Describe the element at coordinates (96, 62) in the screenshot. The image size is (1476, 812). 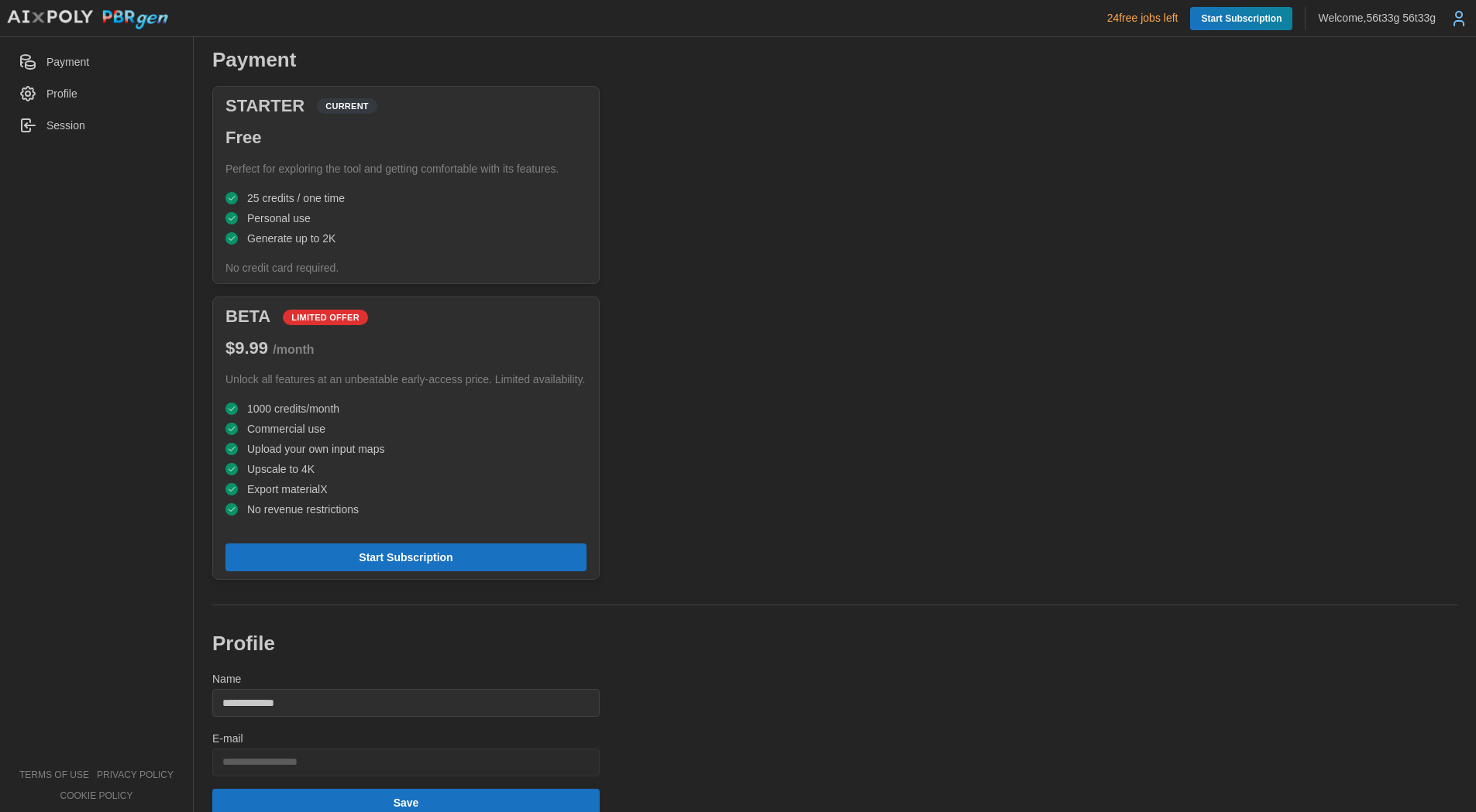
I see `a: Payment` at that location.